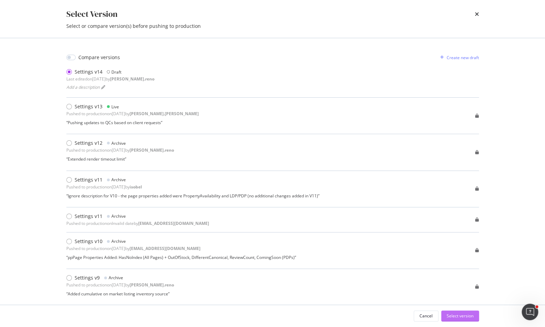 This screenshot has height=327, width=545. What do you see at coordinates (116, 72) in the screenshot?
I see `div: Draft` at bounding box center [116, 72].